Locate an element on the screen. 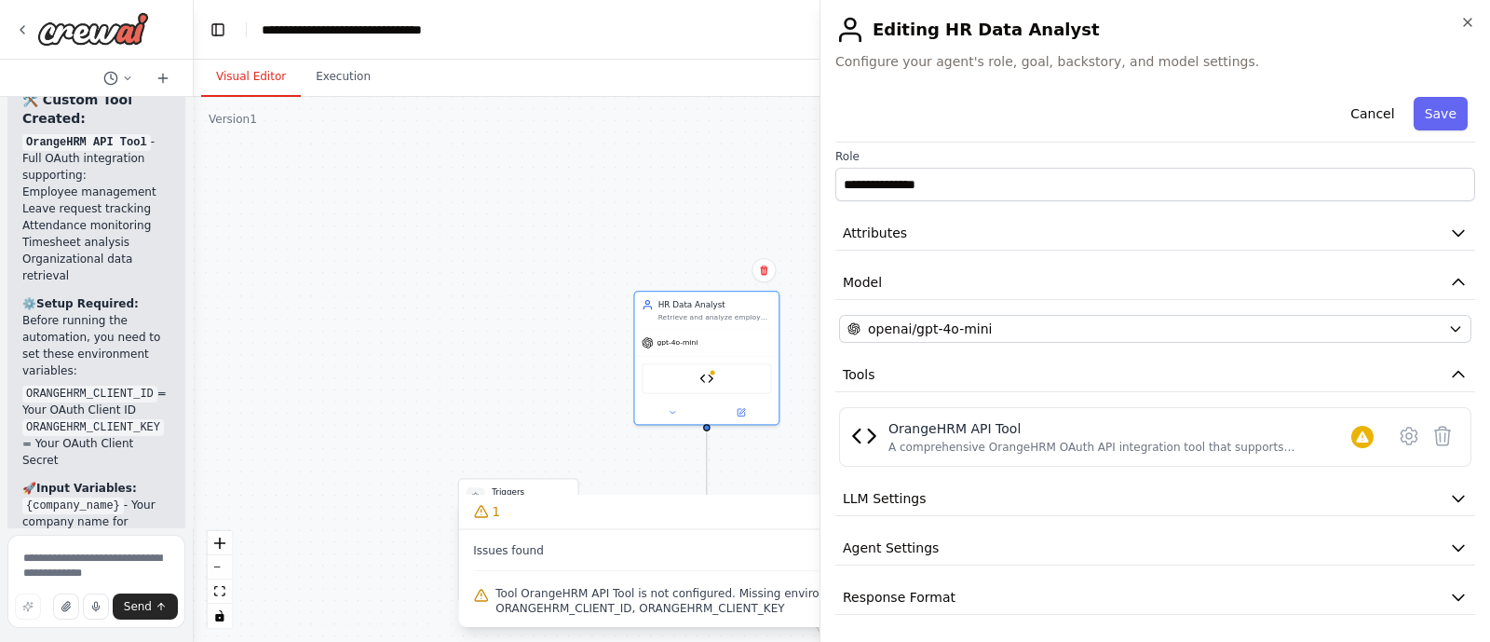 This screenshot has height=642, width=1490. button: Response Format is located at coordinates (1155, 597).